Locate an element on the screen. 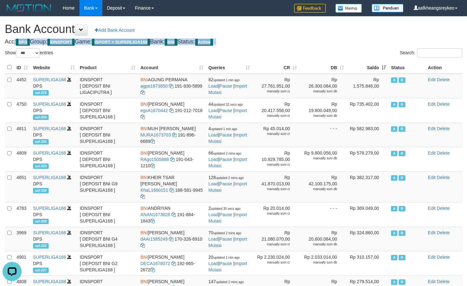  td: Rp 2.033.014,00 is located at coordinates (323, 263).